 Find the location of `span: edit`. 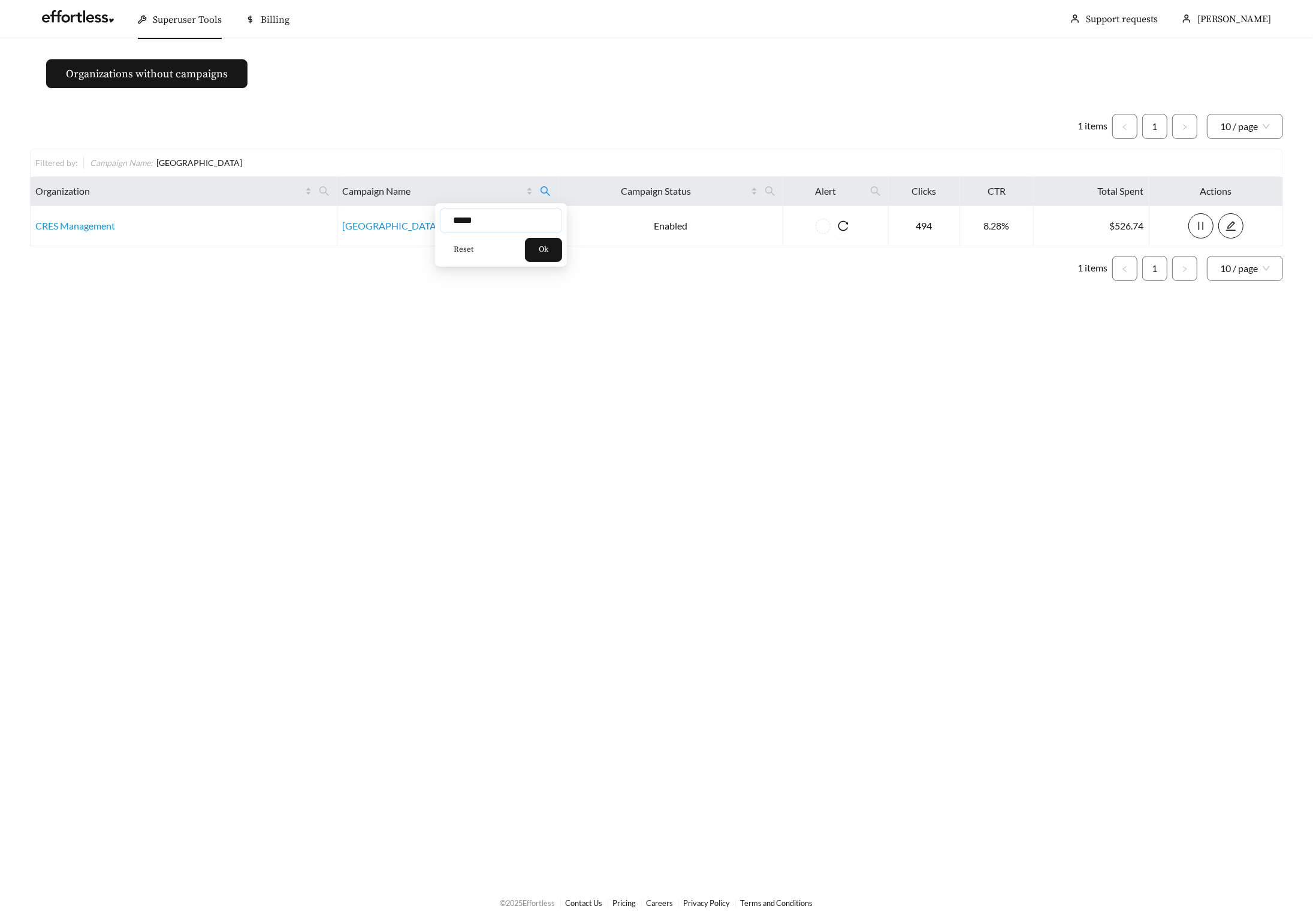

span: edit is located at coordinates (1231, 226).